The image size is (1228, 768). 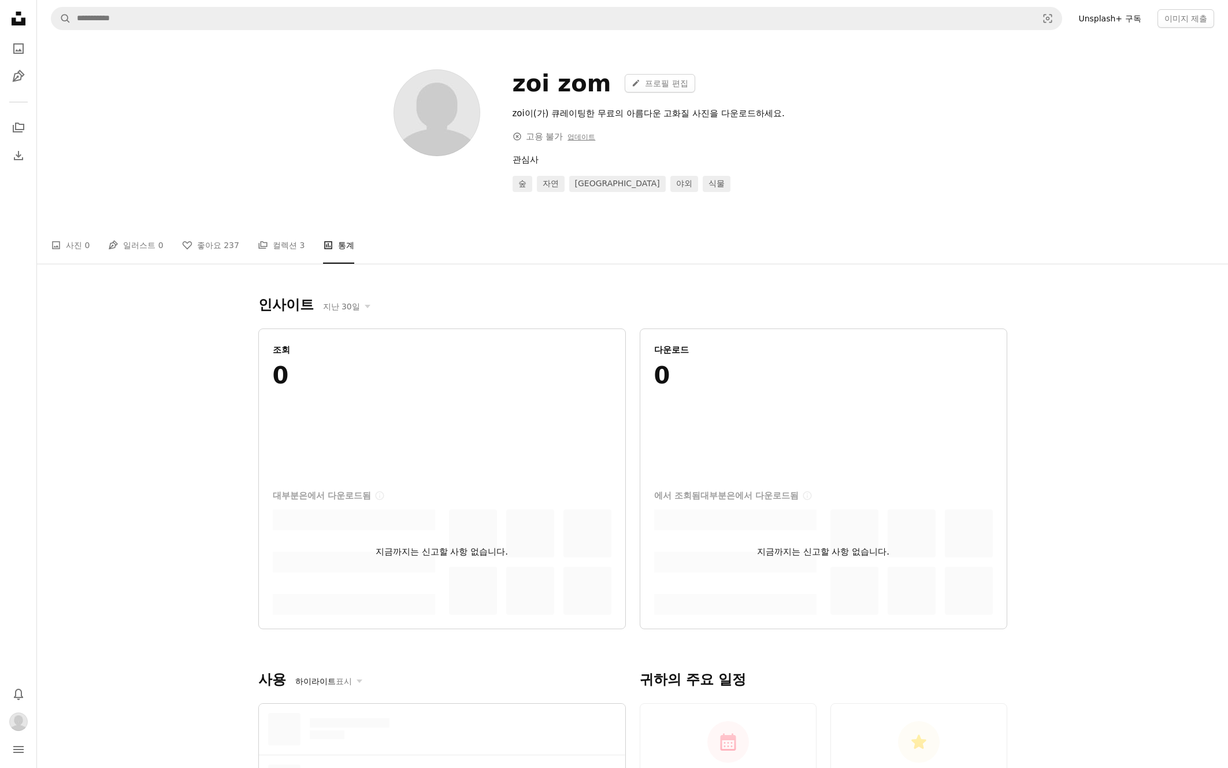 I want to click on a: 좋아요 237, so click(x=210, y=245).